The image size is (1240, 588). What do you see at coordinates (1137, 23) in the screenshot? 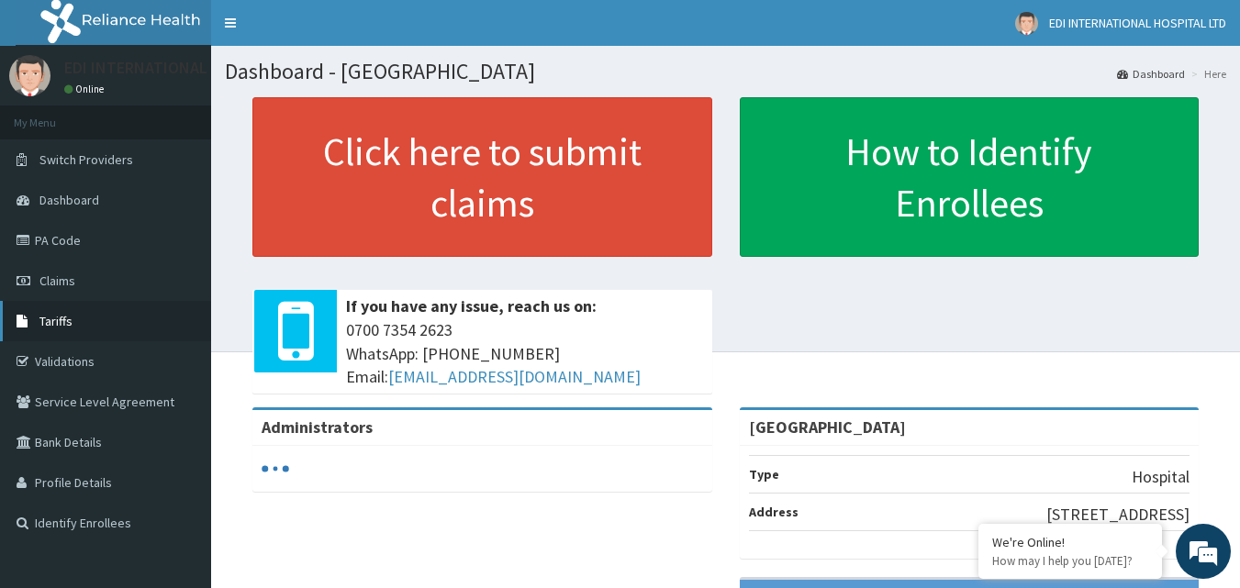
I see `span: EDI INTERNATIONAL HOSPITAL LTD` at bounding box center [1137, 23].